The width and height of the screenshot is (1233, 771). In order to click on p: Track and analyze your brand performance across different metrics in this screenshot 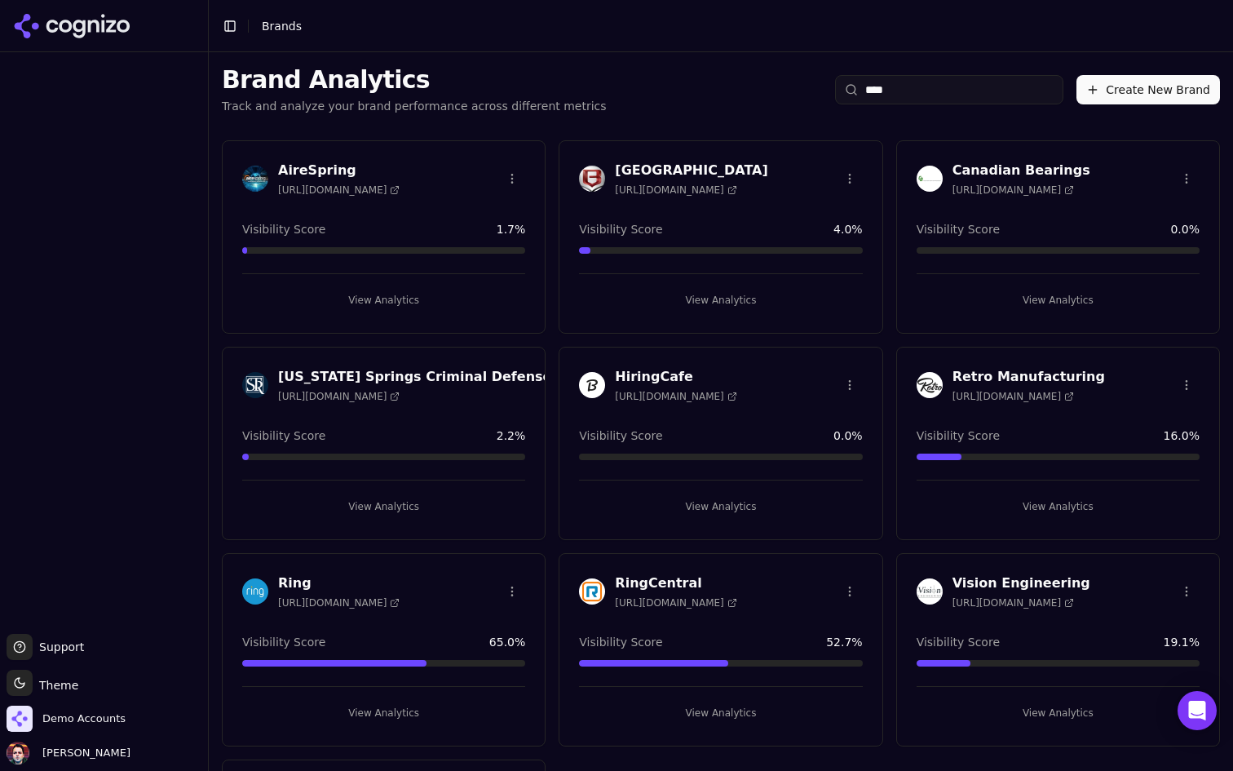, I will do `click(414, 106)`.